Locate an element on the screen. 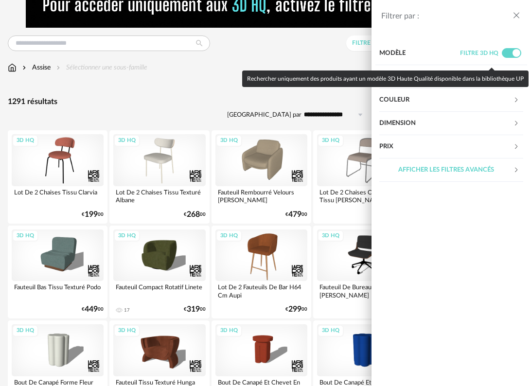  span: Filtre 3D HQ is located at coordinates (479, 53).